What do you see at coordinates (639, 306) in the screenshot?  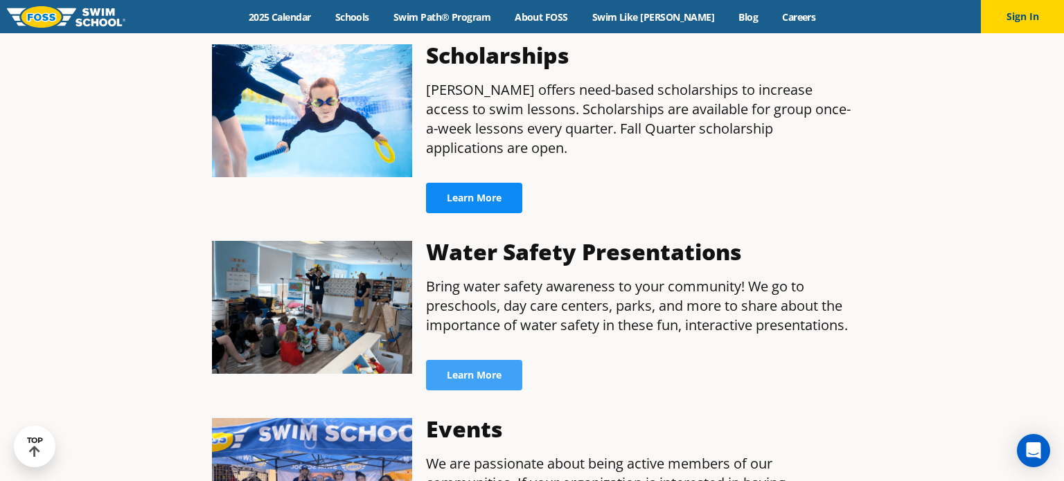 I see `p: Bring water safety awareness to your community! We go to preschools, day care centers, parks, and...` at bounding box center [639, 306].